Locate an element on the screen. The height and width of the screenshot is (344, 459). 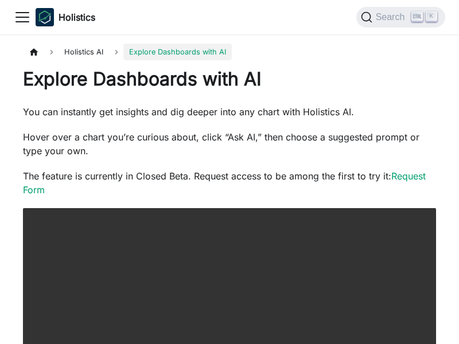
b: Holistics is located at coordinates (77, 17).